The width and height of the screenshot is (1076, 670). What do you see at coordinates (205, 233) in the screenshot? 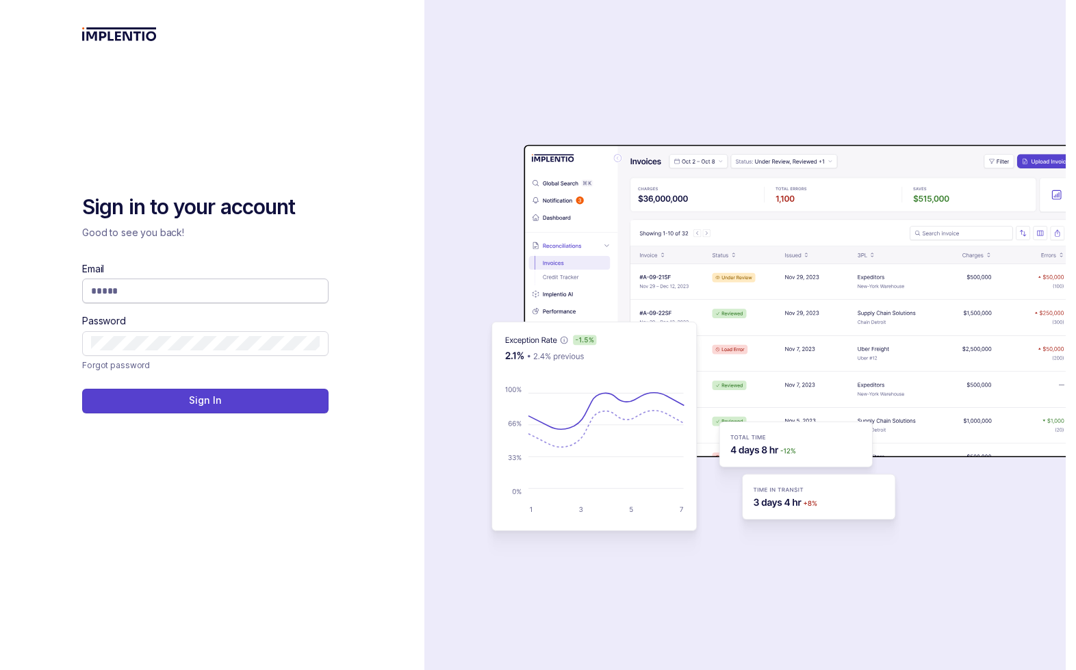
I see `p: Good to see you back!` at bounding box center [205, 233].